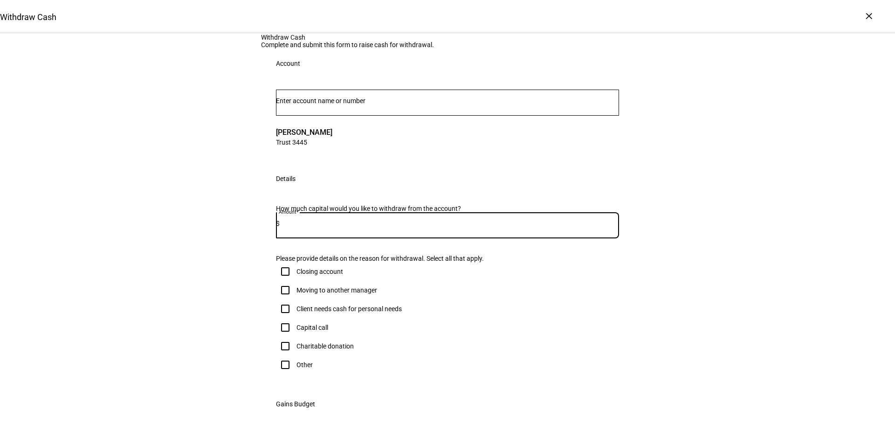 The image size is (895, 425). What do you see at coordinates (448, 258) in the screenshot?
I see `div: Please provide details on the reason for withdrawal. Select all that apply.` at bounding box center [448, 258].